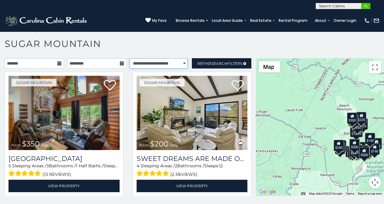 Image resolution: width=384 pixels, height=204 pixels. What do you see at coordinates (325, 194) in the screenshot?
I see `span: Map data ©2025 Google` at bounding box center [325, 194].